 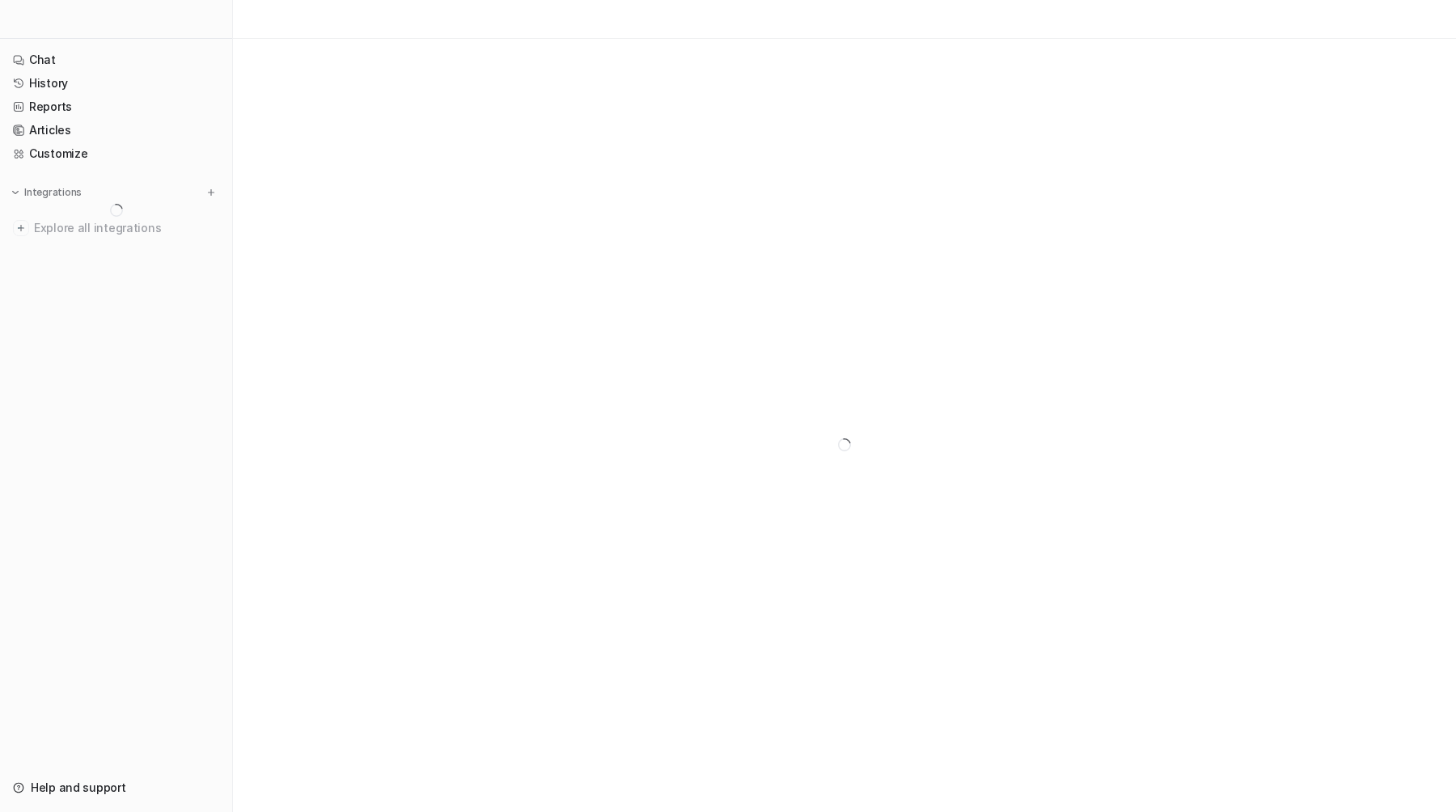 I want to click on a: Articles, so click(x=115, y=131).